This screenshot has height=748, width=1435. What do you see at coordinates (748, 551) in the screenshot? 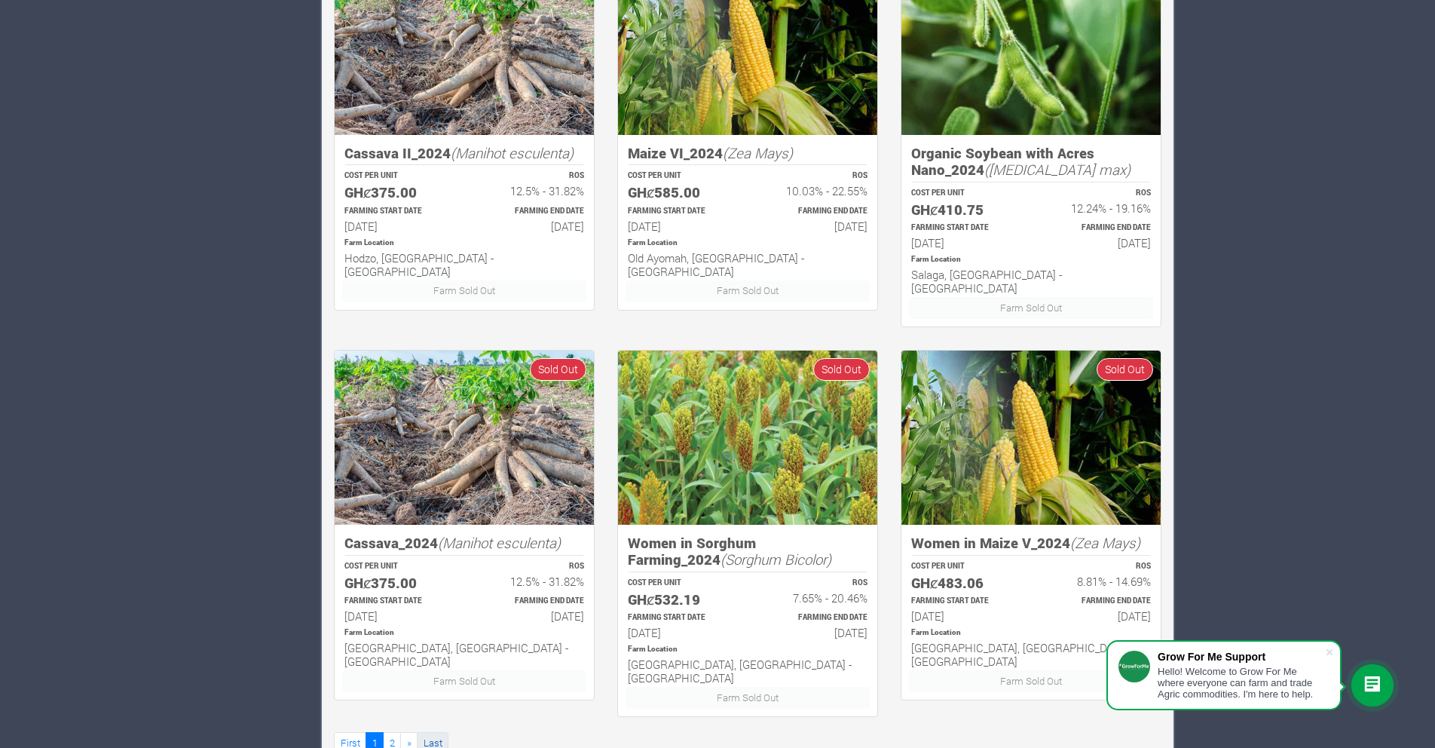
I see `h5: Women in Sorghum Farming_2024` at bounding box center [748, 551].